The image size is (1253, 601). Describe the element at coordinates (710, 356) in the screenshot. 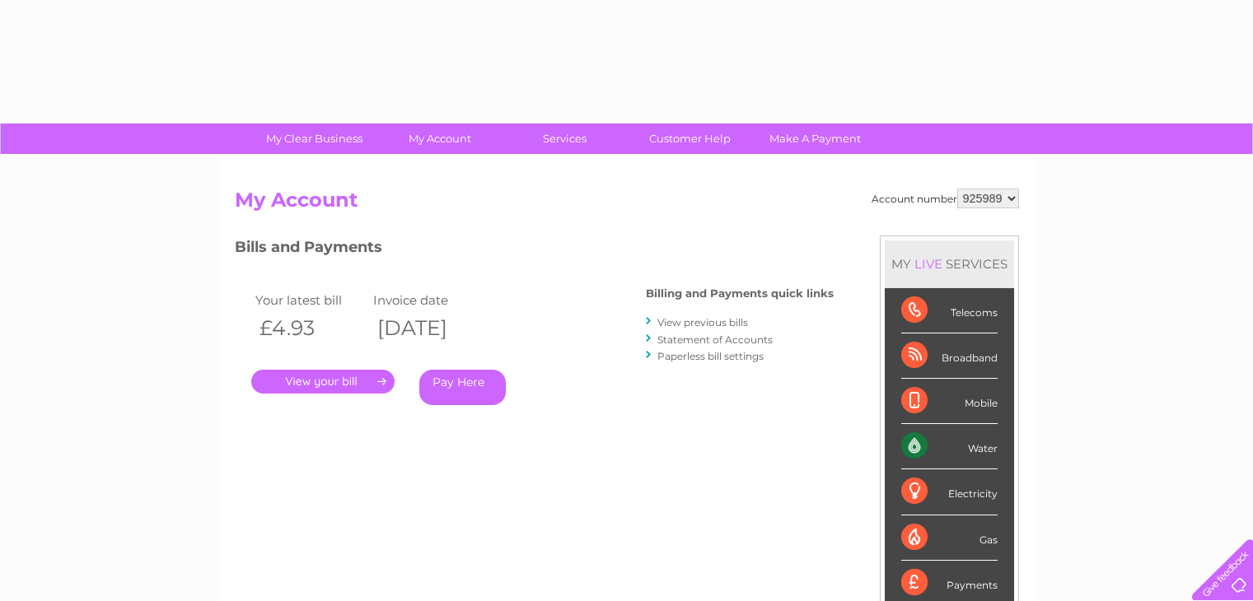

I see `a: Paperless bill settings` at that location.